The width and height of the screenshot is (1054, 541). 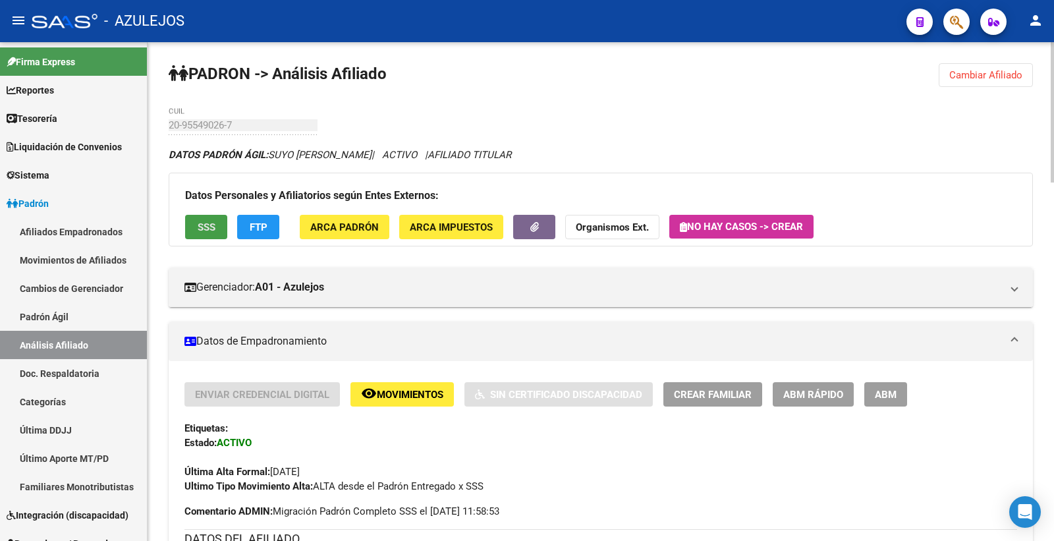 I want to click on strong: Comentario ADMIN:, so click(x=228, y=511).